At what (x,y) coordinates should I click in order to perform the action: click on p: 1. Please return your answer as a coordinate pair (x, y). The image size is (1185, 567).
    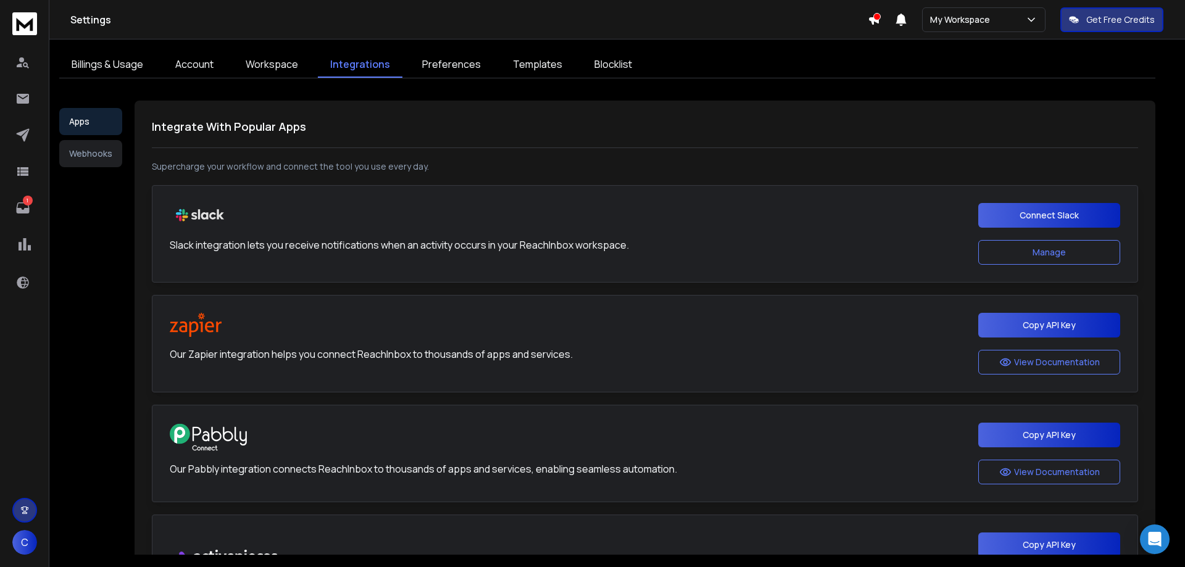
    Looking at the image, I should click on (28, 201).